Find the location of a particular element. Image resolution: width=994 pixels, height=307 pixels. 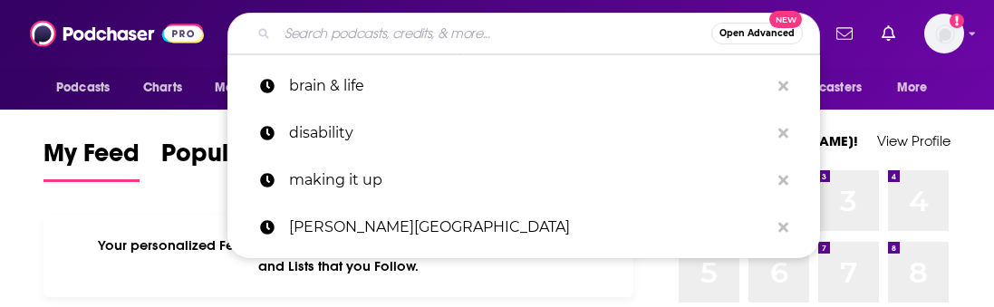

svg: Add a profile image is located at coordinates (957, 21).